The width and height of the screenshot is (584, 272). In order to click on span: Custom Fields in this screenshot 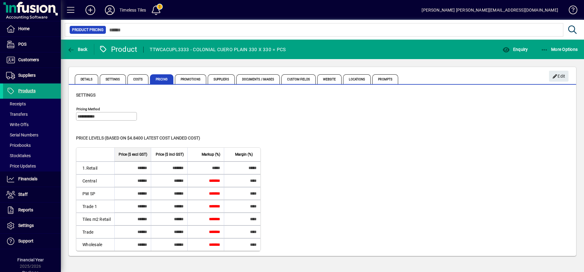, I will do `click(298, 79)`.